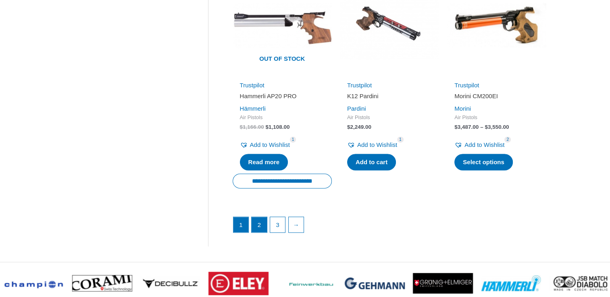  I want to click on nav: Product Pagination, so click(389, 227).